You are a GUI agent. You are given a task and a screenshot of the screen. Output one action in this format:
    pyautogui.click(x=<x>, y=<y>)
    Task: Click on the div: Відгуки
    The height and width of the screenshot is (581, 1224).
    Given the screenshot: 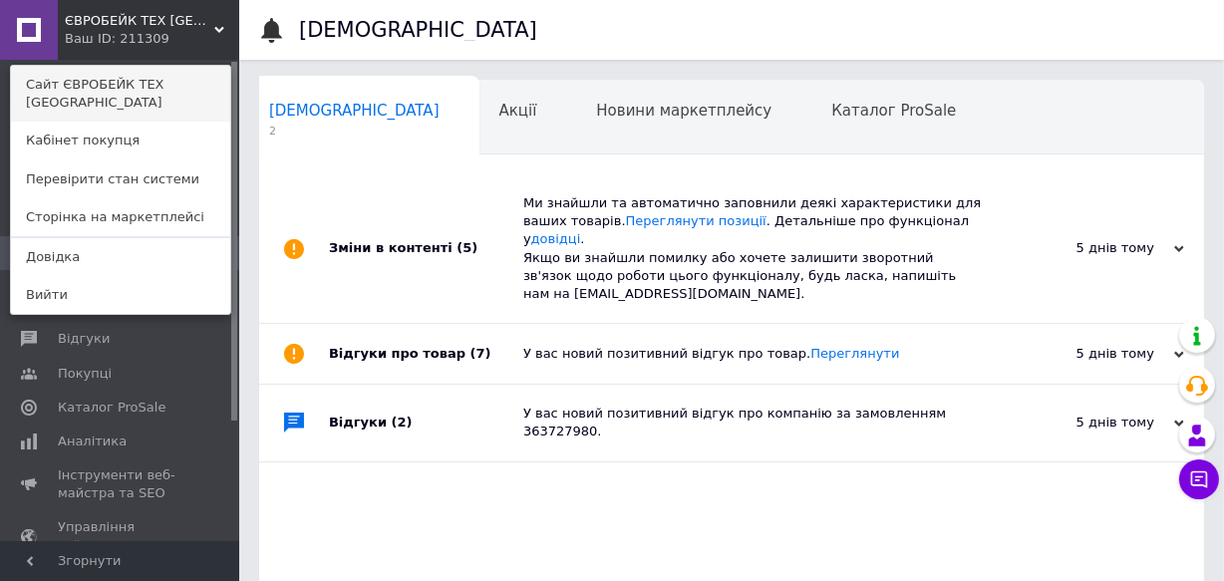 What is the action you would take?
    pyautogui.click(x=425, y=422)
    